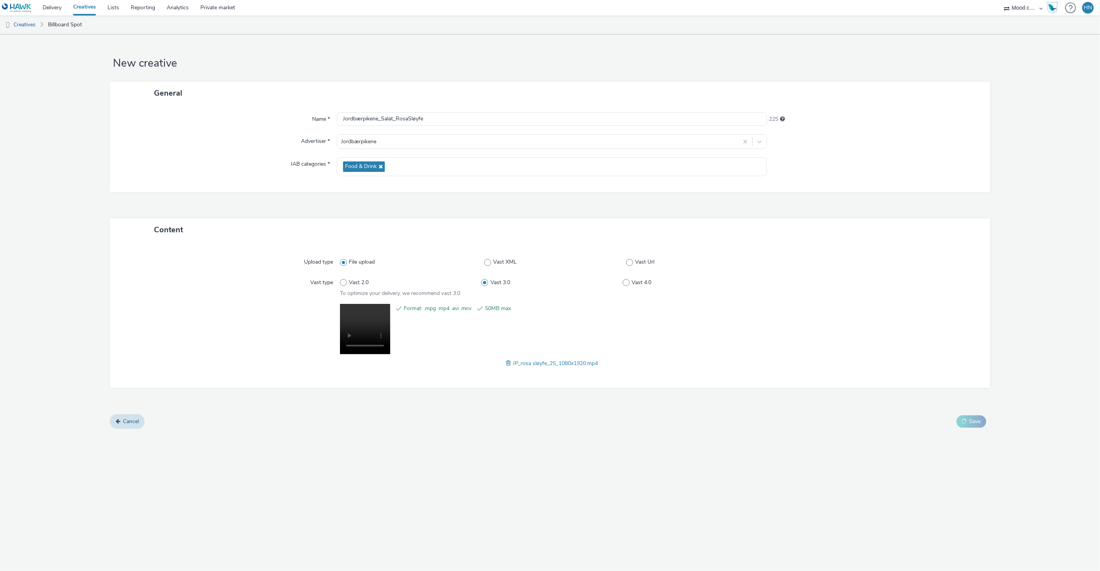 This screenshot has width=1100, height=571. Describe the element at coordinates (641, 282) in the screenshot. I see `span: Vast 4.0` at that location.